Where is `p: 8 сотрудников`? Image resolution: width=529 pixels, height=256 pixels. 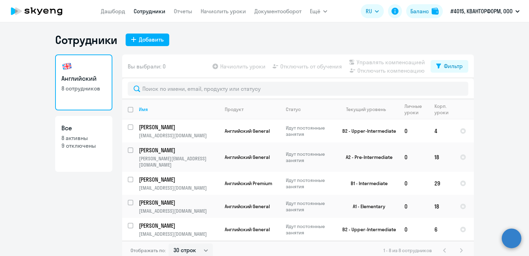
p: 8 сотрудников is located at coordinates (84, 88).